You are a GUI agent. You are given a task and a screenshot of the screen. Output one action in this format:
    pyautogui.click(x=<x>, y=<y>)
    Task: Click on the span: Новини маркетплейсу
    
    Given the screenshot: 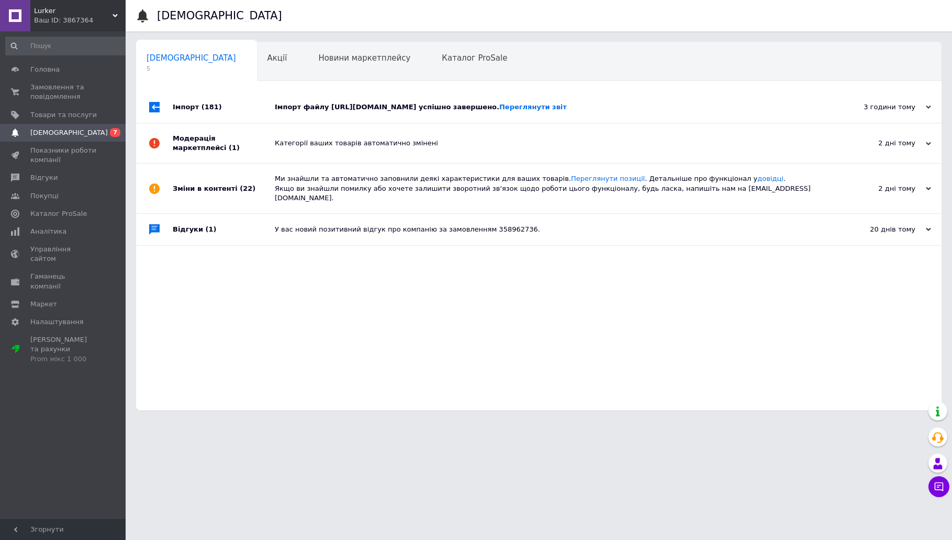 What is the action you would take?
    pyautogui.click(x=364, y=58)
    